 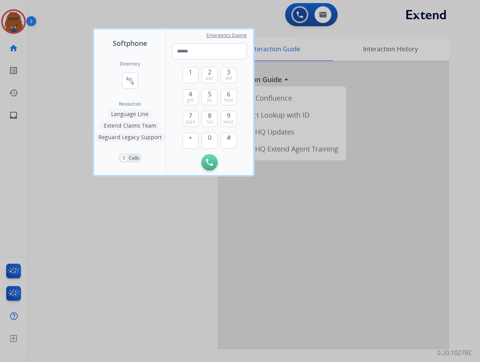 What do you see at coordinates (209, 116) in the screenshot?
I see `span: 8` at bounding box center [209, 116].